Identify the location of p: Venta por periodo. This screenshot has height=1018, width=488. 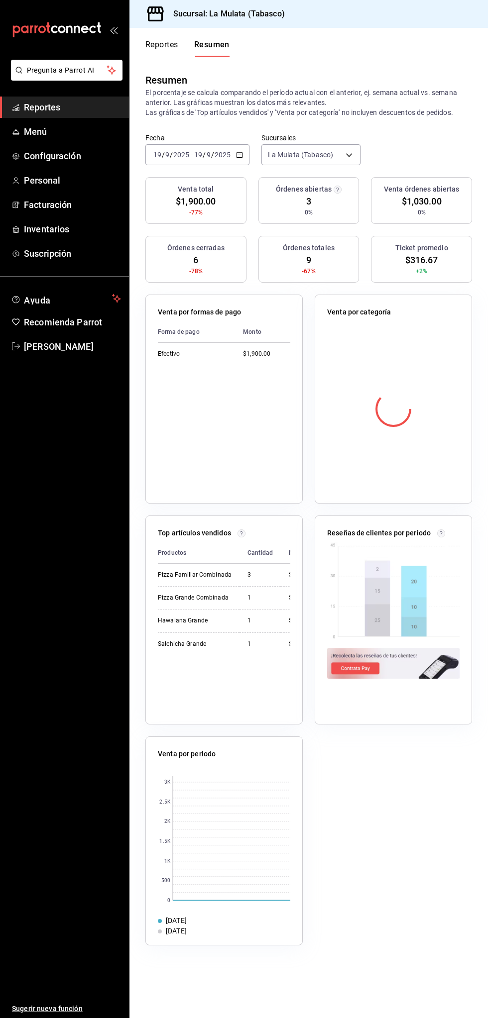
(187, 754).